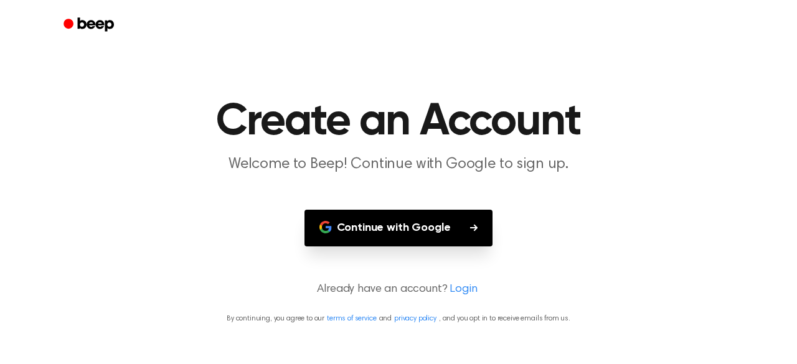 The height and width of the screenshot is (364, 797). Describe the element at coordinates (398, 122) in the screenshot. I see `h1: Create an Account` at that location.